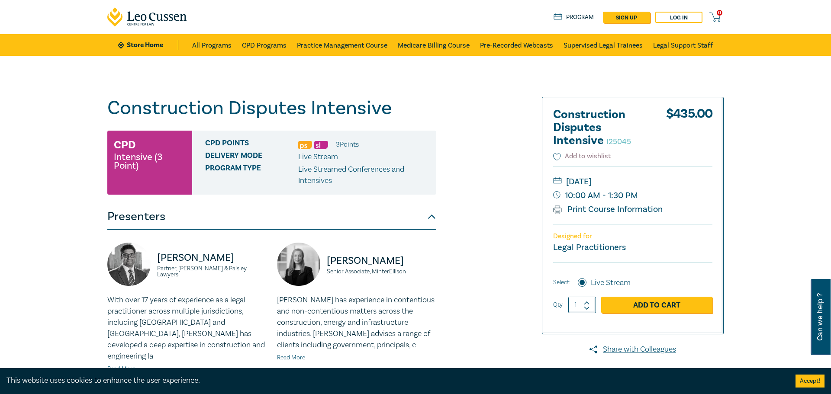 The image size is (831, 394). I want to click on a: Store Home, so click(148, 45).